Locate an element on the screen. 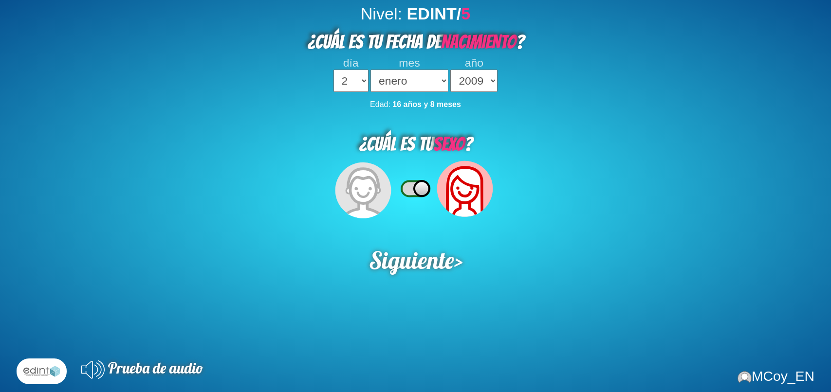 Image resolution: width=831 pixels, height=392 pixels. span: 5 is located at coordinates (465, 14).